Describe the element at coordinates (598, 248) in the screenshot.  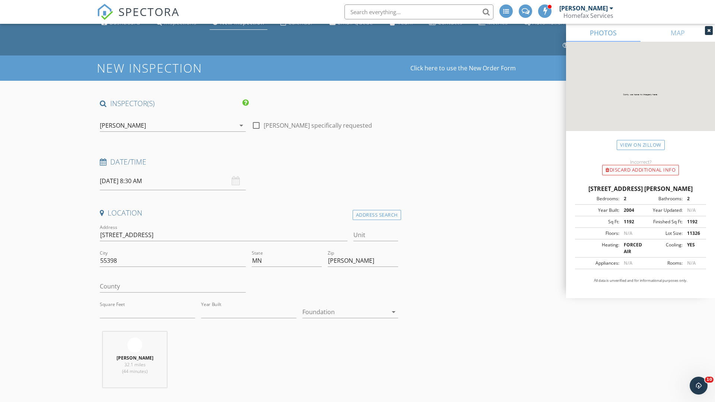
I see `div: Heating:` at that location.